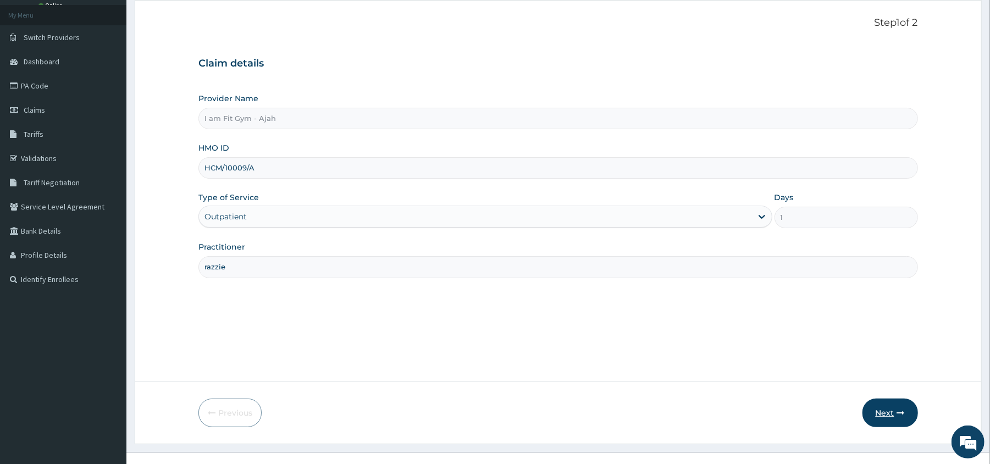  What do you see at coordinates (558, 23) in the screenshot?
I see `p: Step 1 of 2` at bounding box center [558, 23].